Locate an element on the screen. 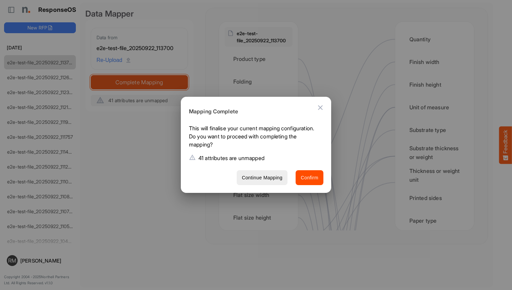 This screenshot has width=512, height=290. p: 41 attributes are unmapped is located at coordinates (231, 158).